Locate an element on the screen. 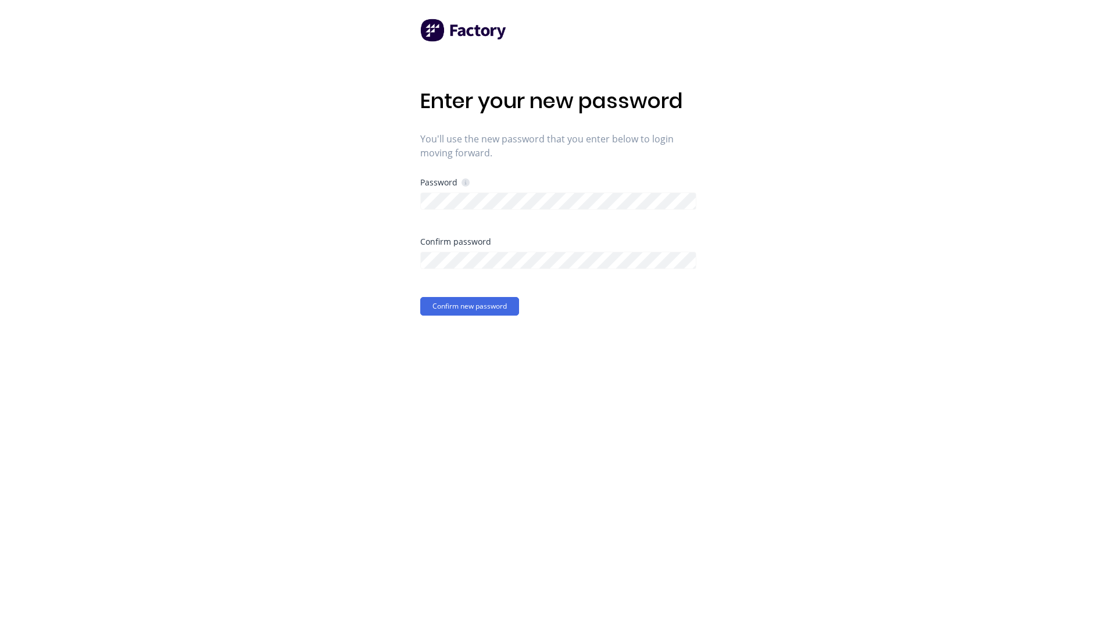  img: Factory is located at coordinates (464, 30).